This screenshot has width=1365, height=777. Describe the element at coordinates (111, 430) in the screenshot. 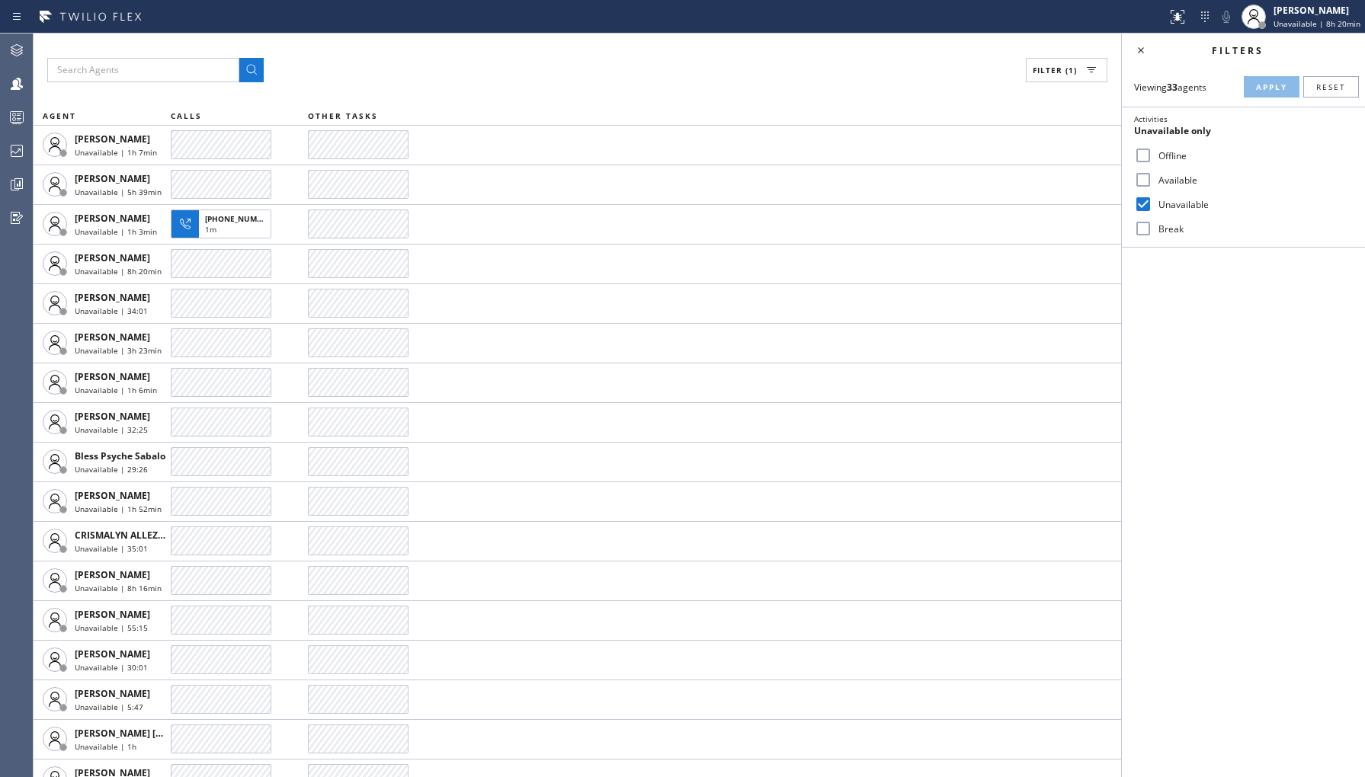

I see `span: Unavailable | 32:25` at that location.